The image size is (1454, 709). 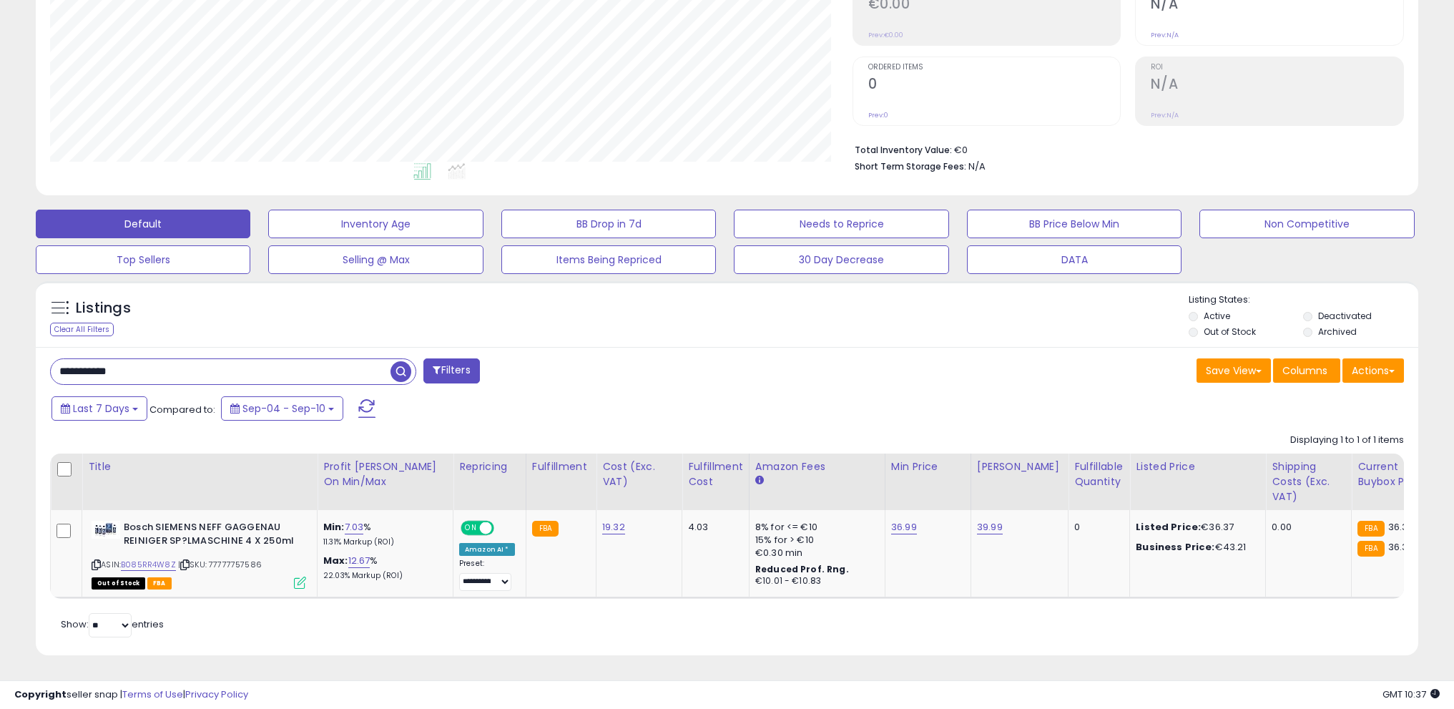 What do you see at coordinates (359, 561) in the screenshot?
I see `a: 12.67` at bounding box center [359, 561].